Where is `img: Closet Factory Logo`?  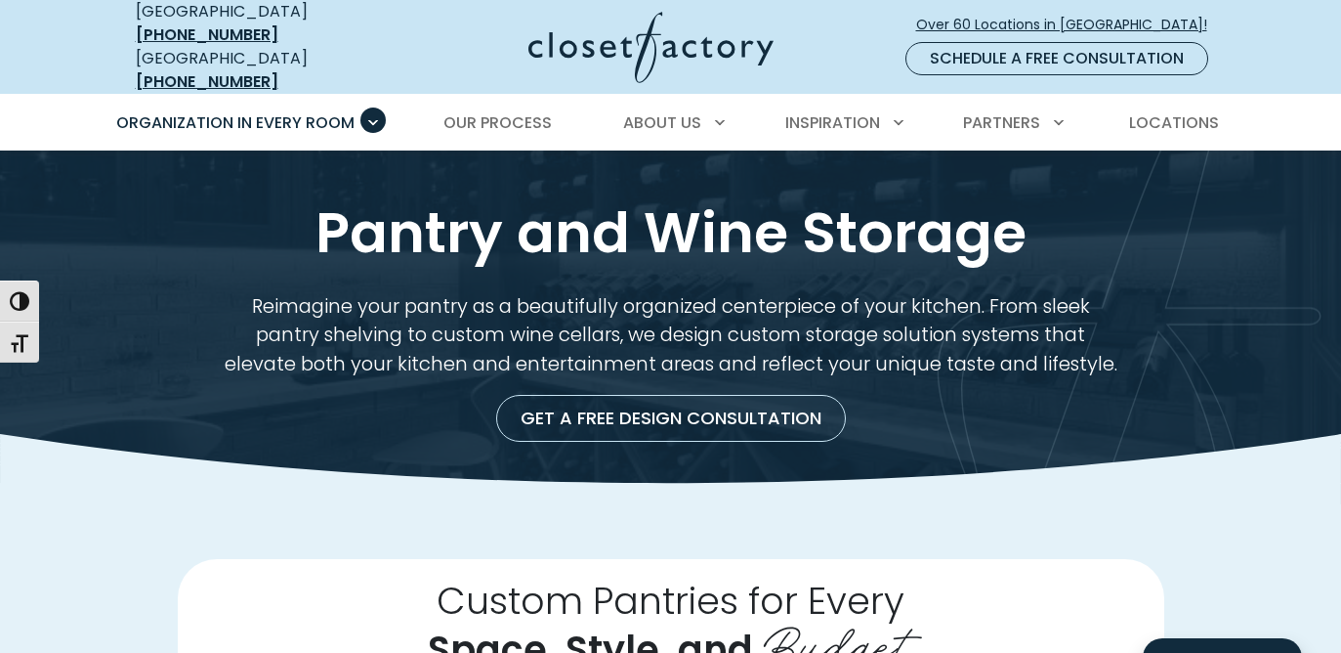 img: Closet Factory Logo is located at coordinates (651, 47).